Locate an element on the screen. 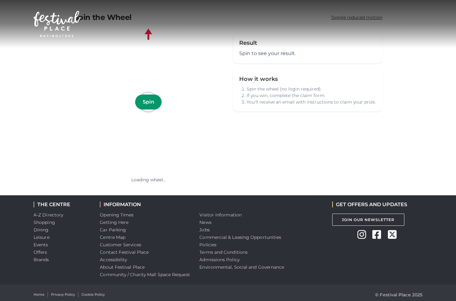 The height and width of the screenshot is (301, 456). a: Opening Times is located at coordinates (117, 215).